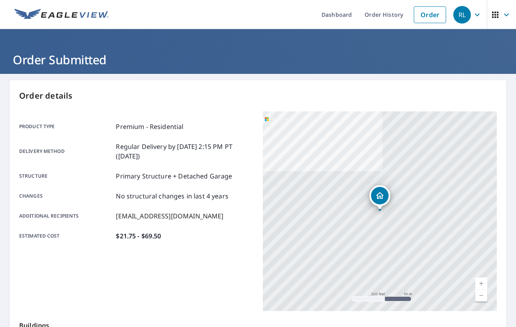 This screenshot has width=516, height=327. What do you see at coordinates (66, 236) in the screenshot?
I see `p: Estimated cost` at bounding box center [66, 236].